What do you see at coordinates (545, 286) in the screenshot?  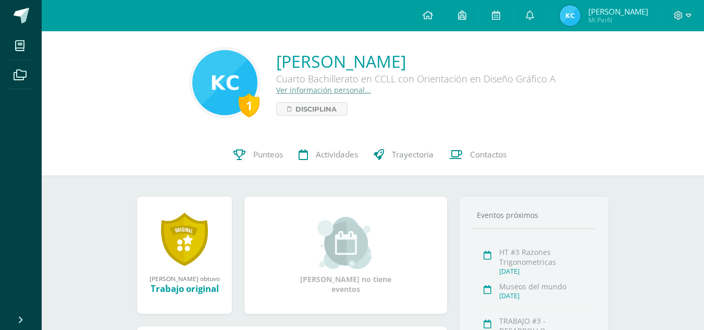 I see `div: Museos del mundo` at bounding box center [545, 286].